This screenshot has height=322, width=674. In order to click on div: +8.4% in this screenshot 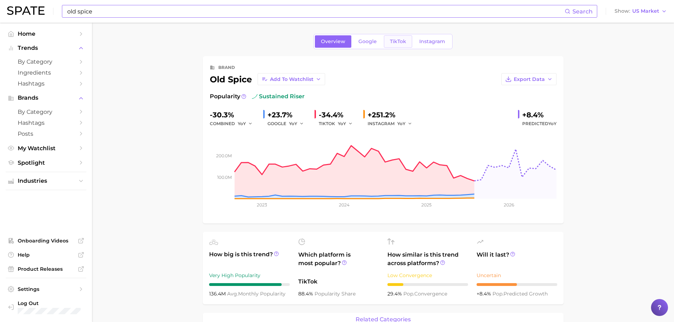, I will do `click(539, 115)`.